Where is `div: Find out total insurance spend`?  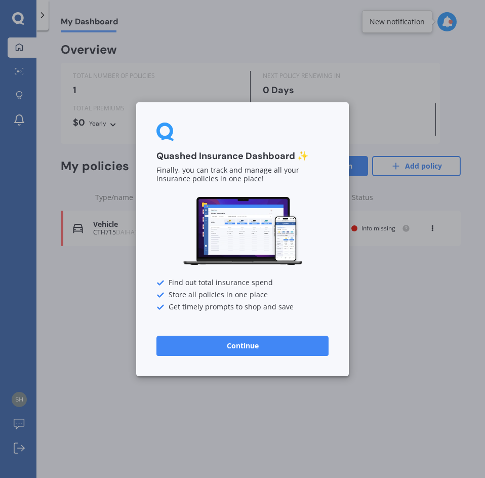
div: Find out total insurance spend is located at coordinates (242, 282).